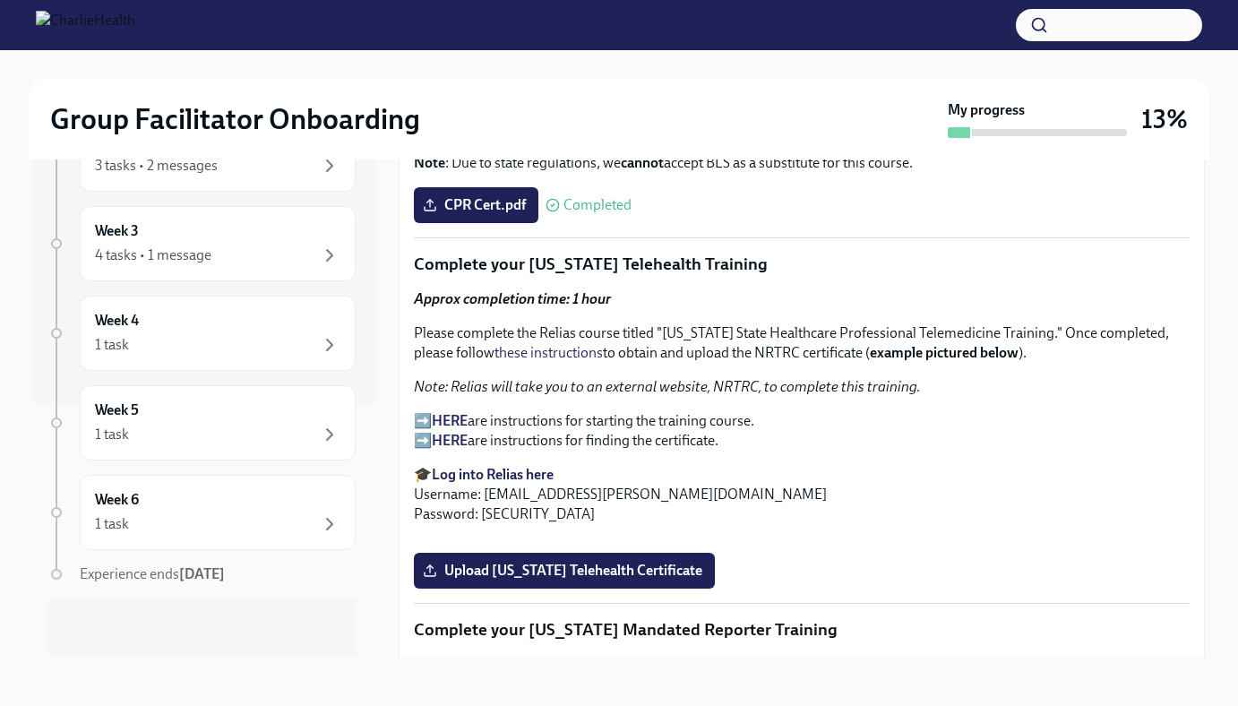  What do you see at coordinates (116, 321) in the screenshot?
I see `h6: Week 4` at bounding box center [116, 321].